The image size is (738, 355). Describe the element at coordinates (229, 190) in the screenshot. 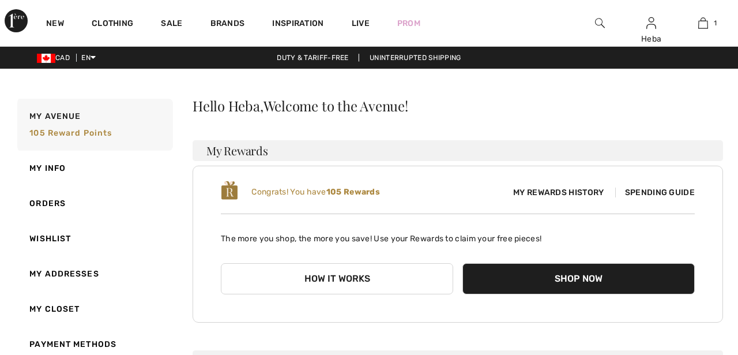

I see `img: loyalty_logo_r.svg` at that location.